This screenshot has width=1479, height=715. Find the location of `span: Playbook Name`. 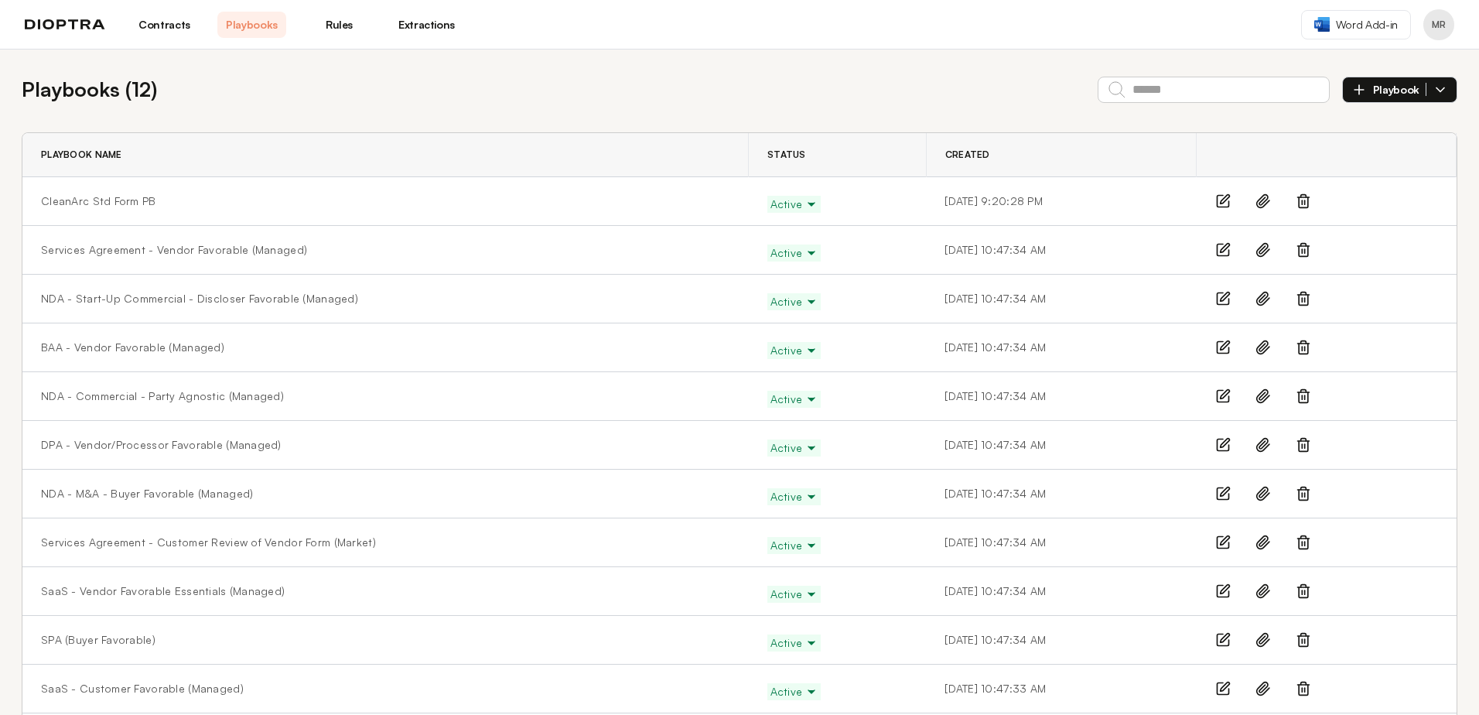

span: Playbook Name is located at coordinates (81, 155).